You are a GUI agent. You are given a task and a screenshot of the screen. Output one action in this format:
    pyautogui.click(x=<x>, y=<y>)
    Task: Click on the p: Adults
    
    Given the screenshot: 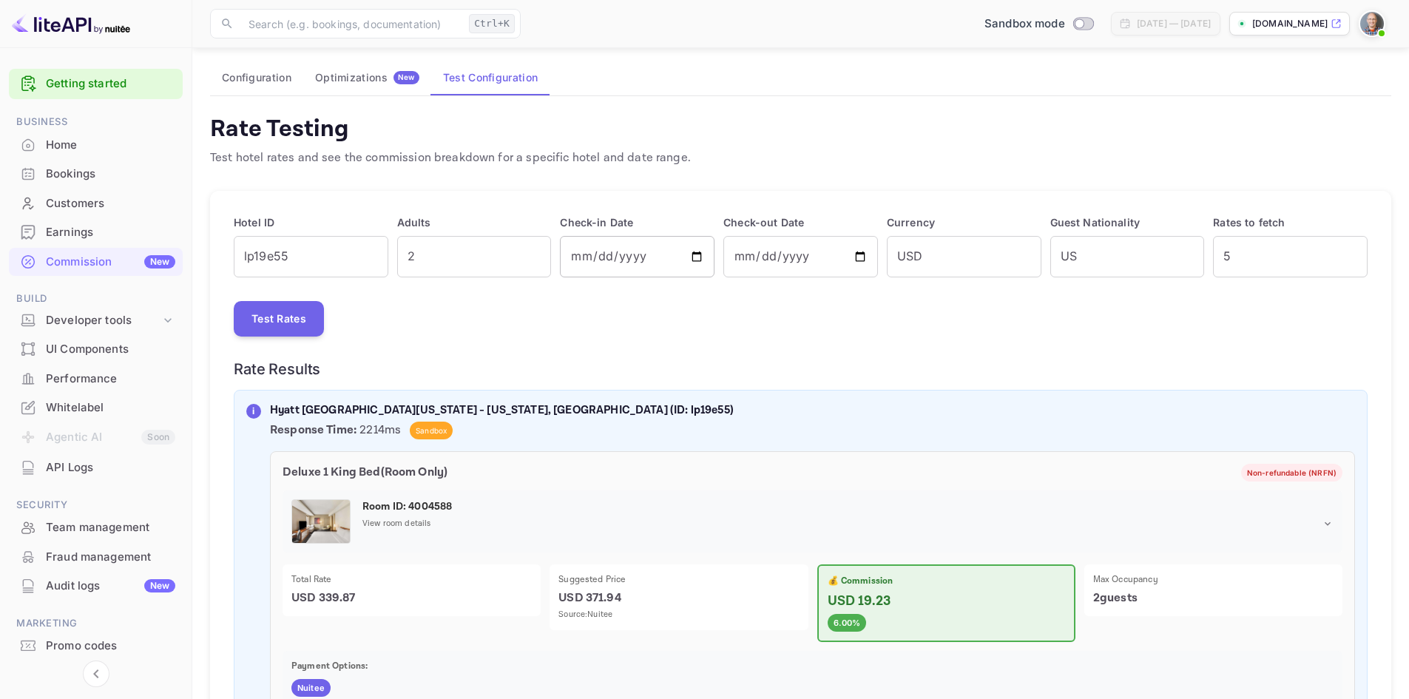 What is the action you would take?
    pyautogui.click(x=474, y=222)
    